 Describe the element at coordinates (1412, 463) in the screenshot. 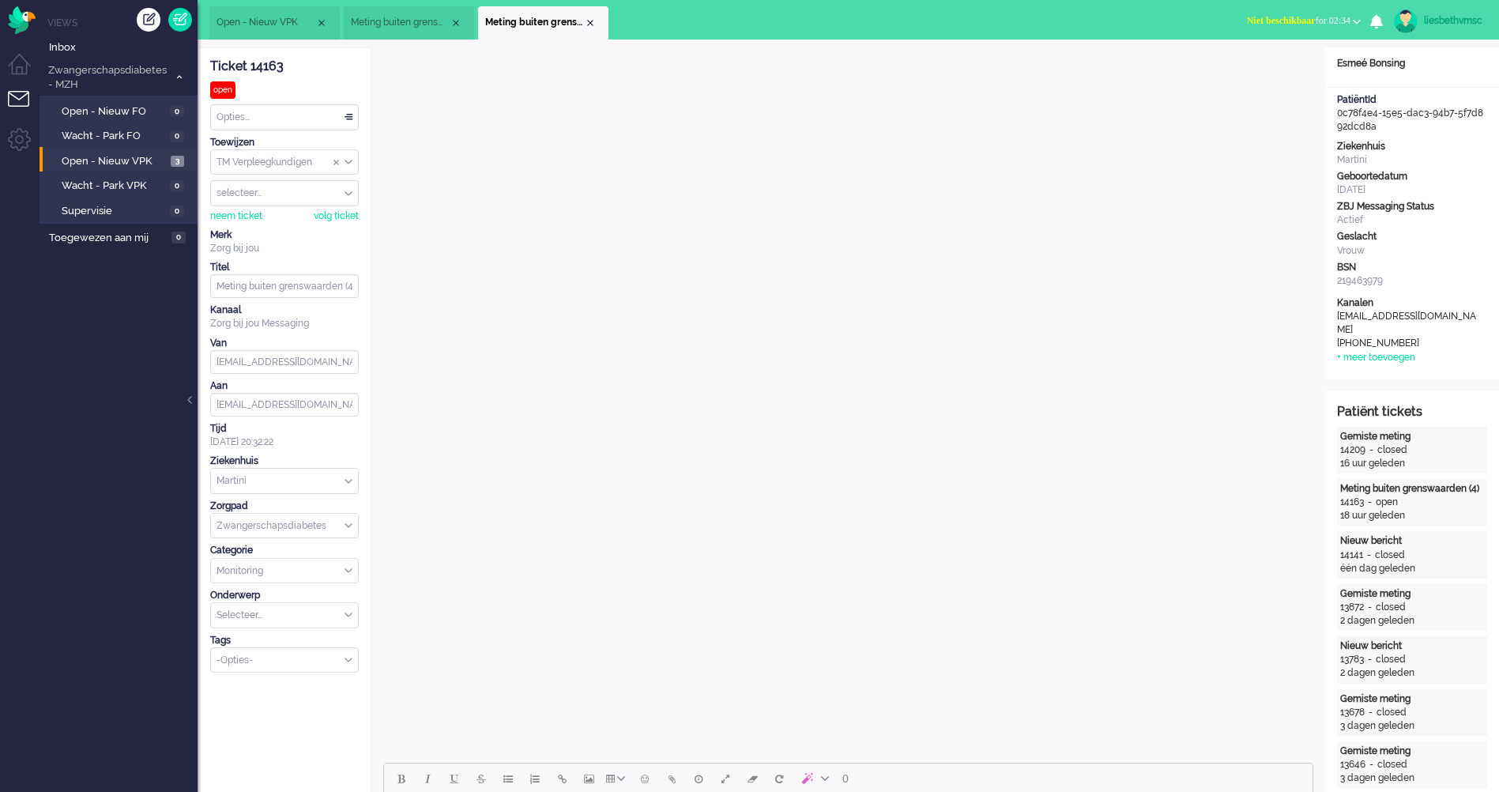

I see `div: 16 uur geleden` at that location.